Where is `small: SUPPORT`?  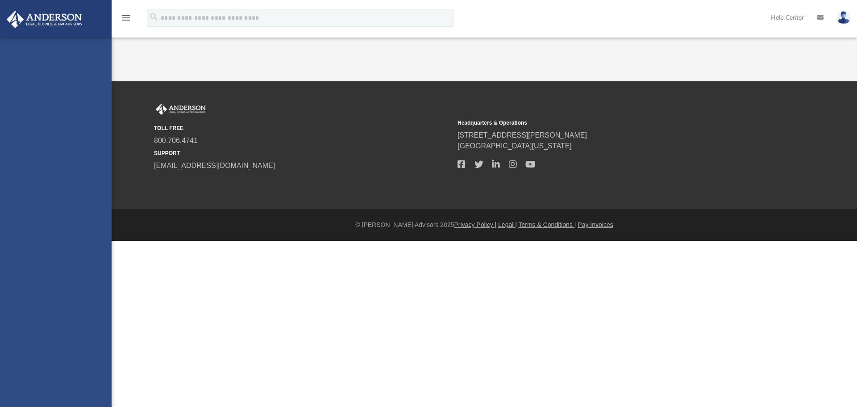 small: SUPPORT is located at coordinates (303, 153).